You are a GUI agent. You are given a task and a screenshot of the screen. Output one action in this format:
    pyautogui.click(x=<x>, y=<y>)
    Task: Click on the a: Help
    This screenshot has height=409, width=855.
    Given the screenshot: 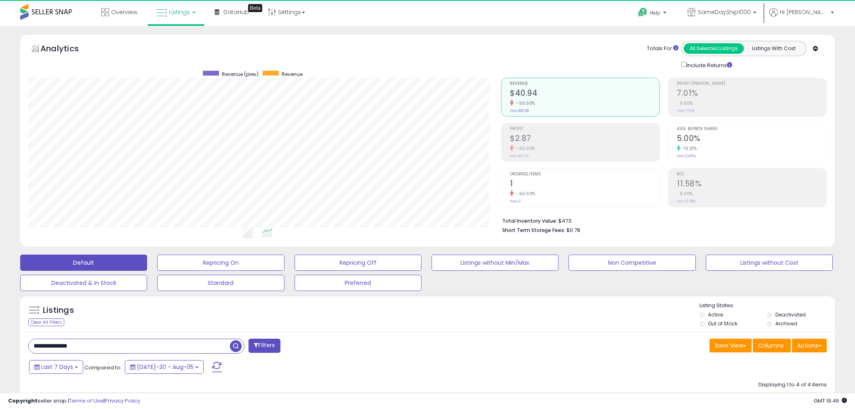 What is the action you would take?
    pyautogui.click(x=653, y=14)
    